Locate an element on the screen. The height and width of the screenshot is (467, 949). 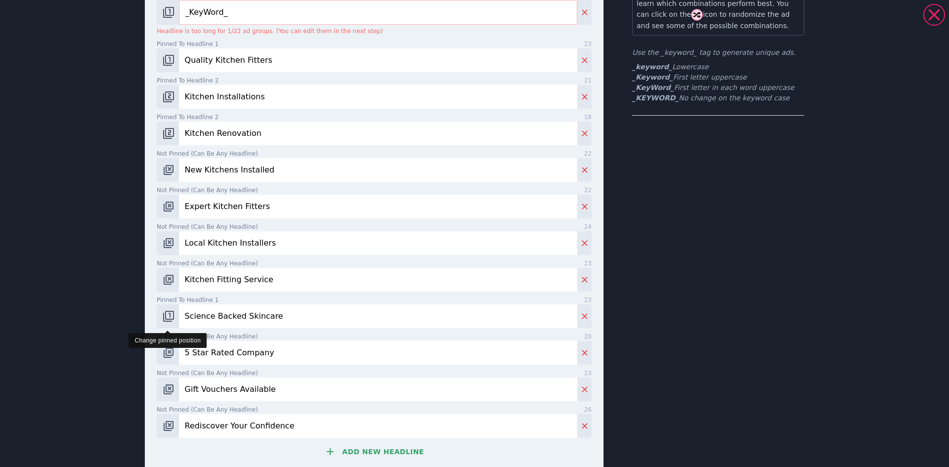
span: 26 is located at coordinates (587, 410).